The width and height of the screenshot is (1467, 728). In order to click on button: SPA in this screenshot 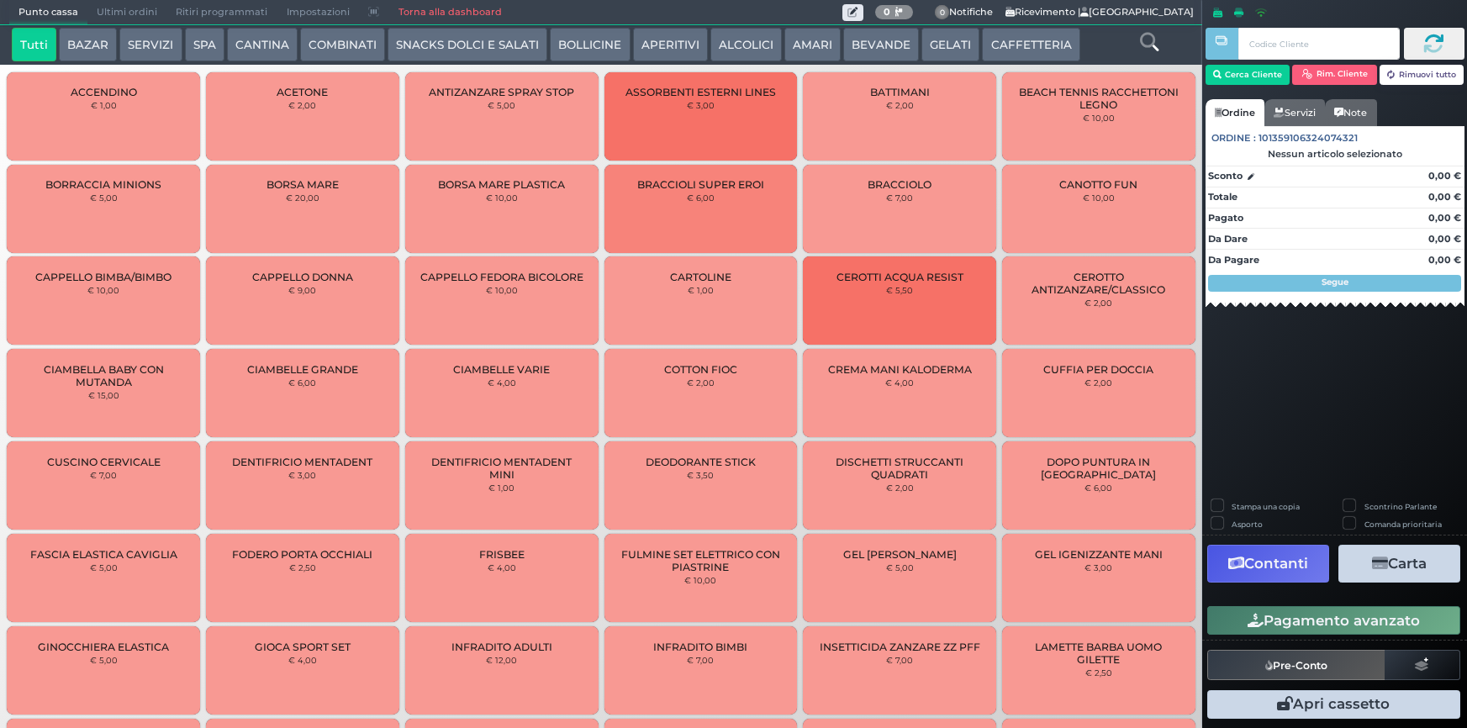, I will do `click(204, 45)`.